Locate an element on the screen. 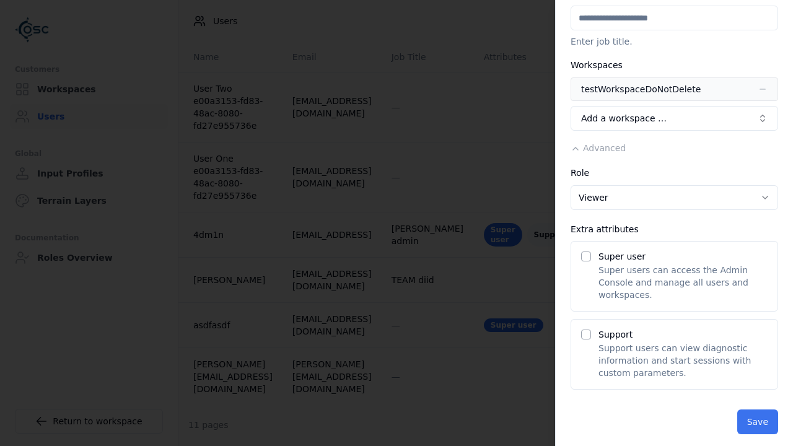  span: Advanced is located at coordinates (604, 148).